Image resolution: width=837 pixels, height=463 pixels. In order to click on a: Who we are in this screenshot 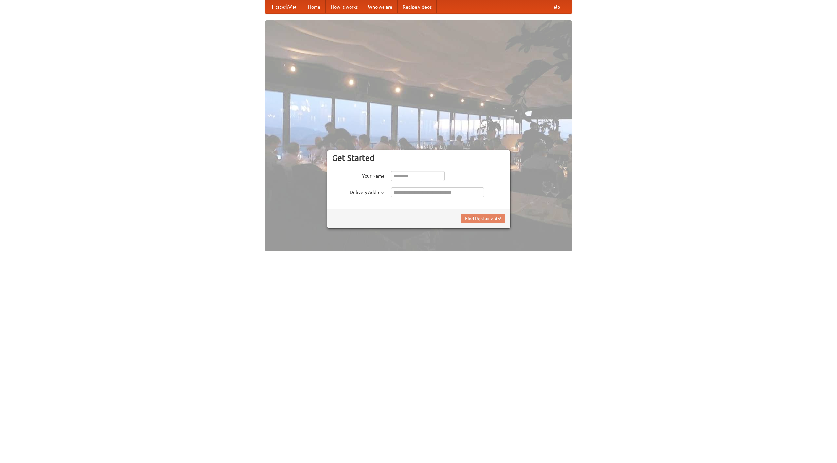, I will do `click(380, 7)`.